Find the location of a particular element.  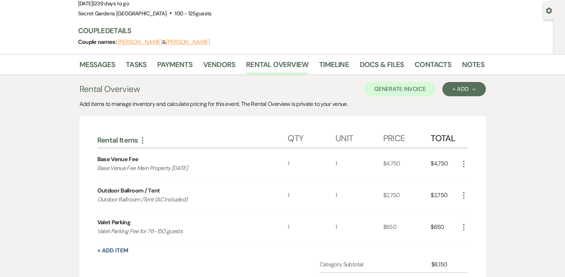

a: Contacts is located at coordinates (433, 67).